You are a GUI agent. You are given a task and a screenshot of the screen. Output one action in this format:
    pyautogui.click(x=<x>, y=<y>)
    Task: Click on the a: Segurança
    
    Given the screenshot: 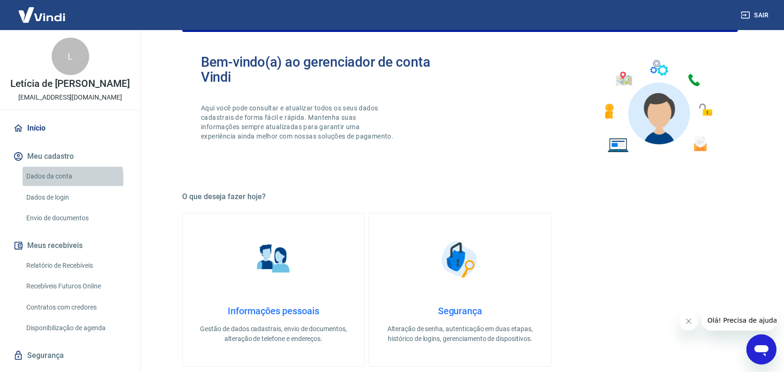 What is the action you would take?
    pyautogui.click(x=70, y=356)
    